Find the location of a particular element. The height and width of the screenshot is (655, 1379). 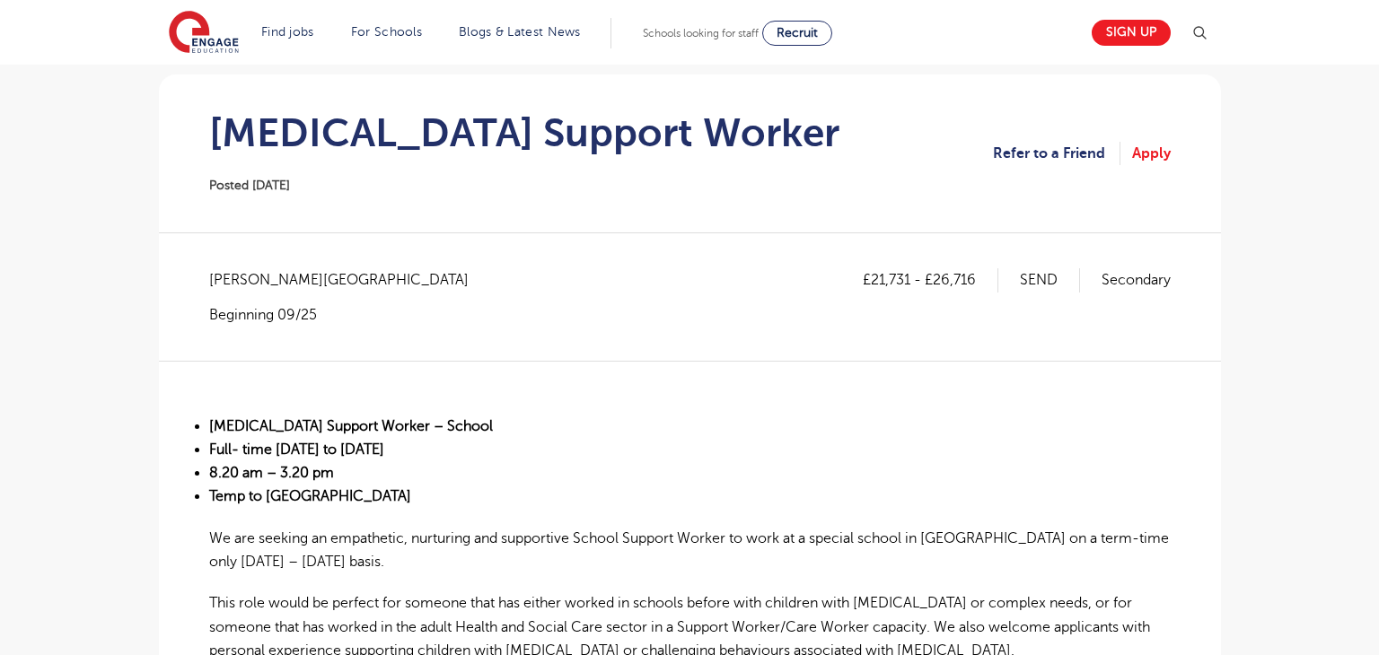

a: Refer to a Friend is located at coordinates (1056, 153).